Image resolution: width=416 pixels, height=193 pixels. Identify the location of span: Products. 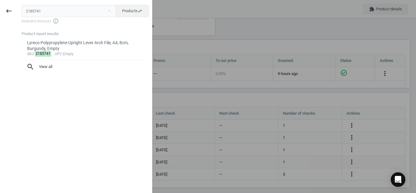
(132, 11).